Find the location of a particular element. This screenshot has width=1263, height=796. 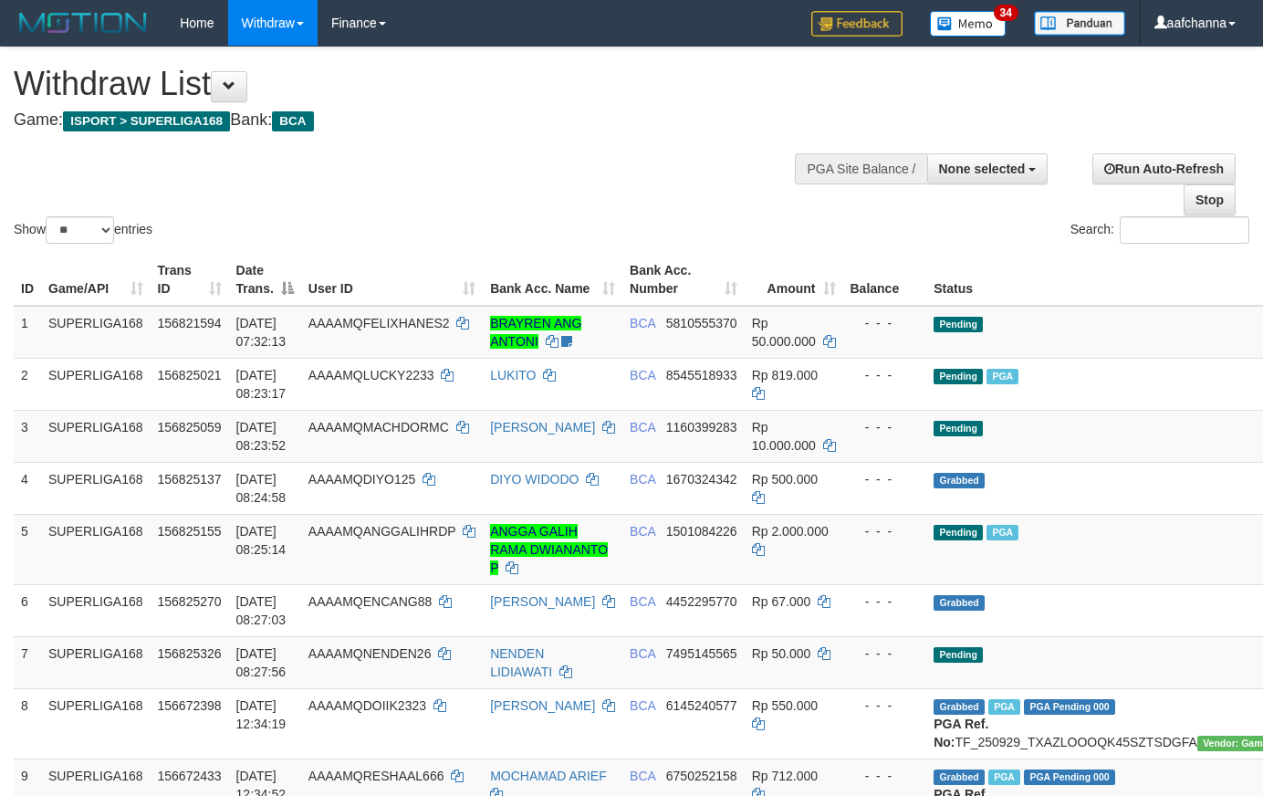

span: 156825155 is located at coordinates (190, 531).